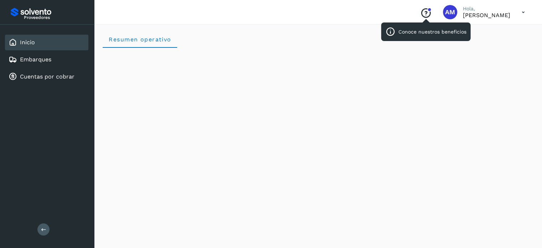  Describe the element at coordinates (47, 77) in the screenshot. I see `div: Cuentas por cobrar` at that location.